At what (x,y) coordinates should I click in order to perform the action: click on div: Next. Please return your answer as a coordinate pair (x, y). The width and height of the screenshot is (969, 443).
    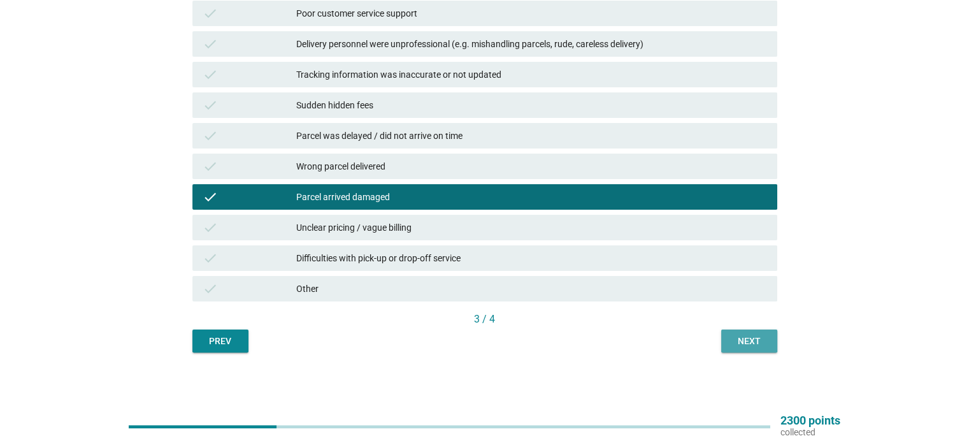
    Looking at the image, I should click on (749, 341).